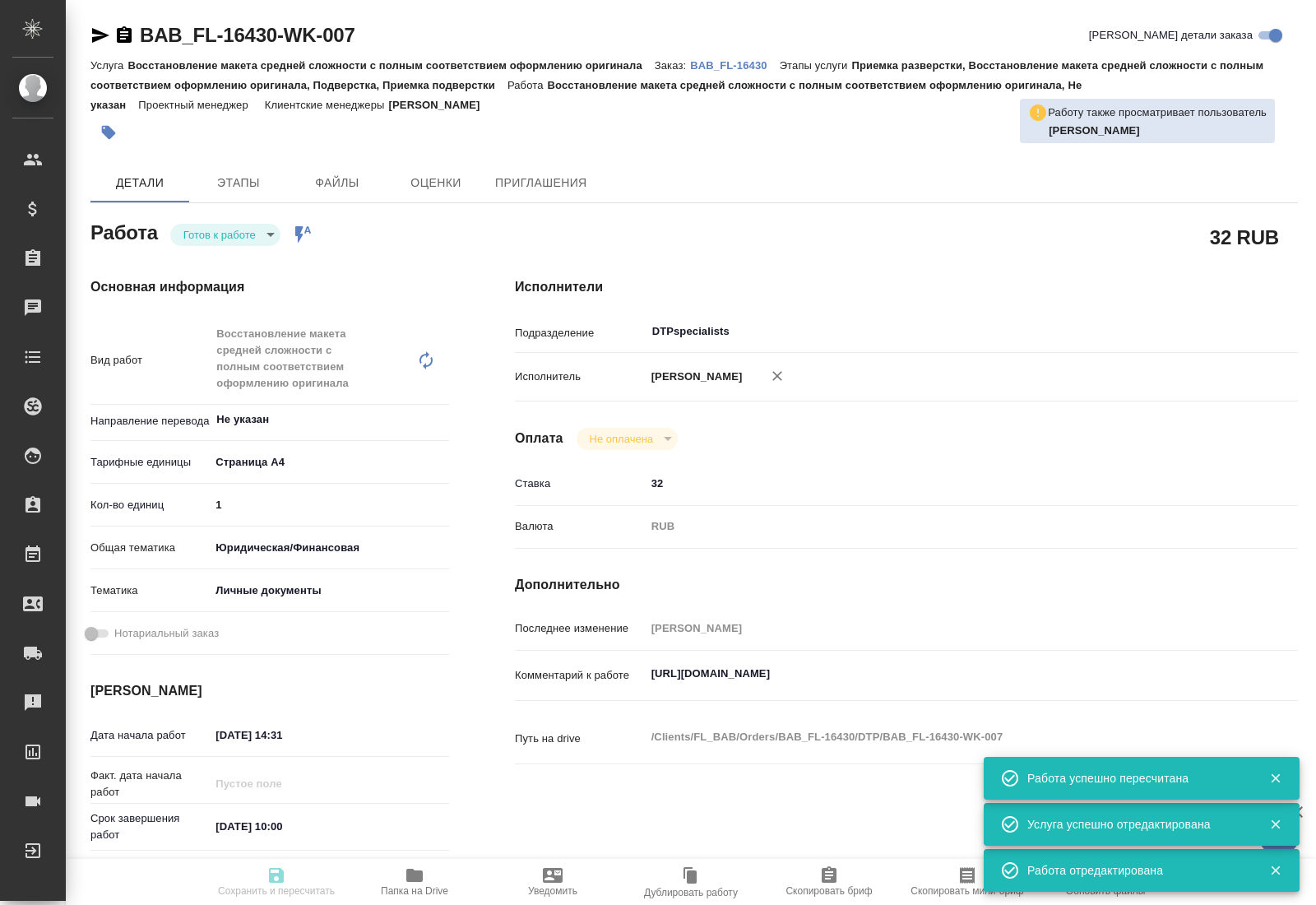  Describe the element at coordinates (553, 890) in the screenshot. I see `span: Уведомить` at that location.